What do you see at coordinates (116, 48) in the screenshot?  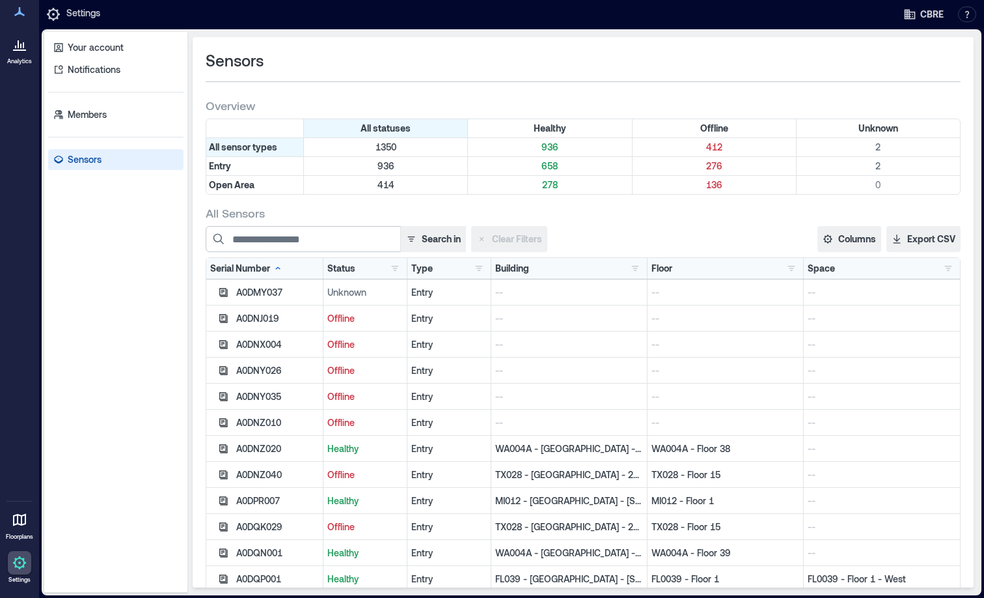 I see `a: Your account` at bounding box center [116, 48].